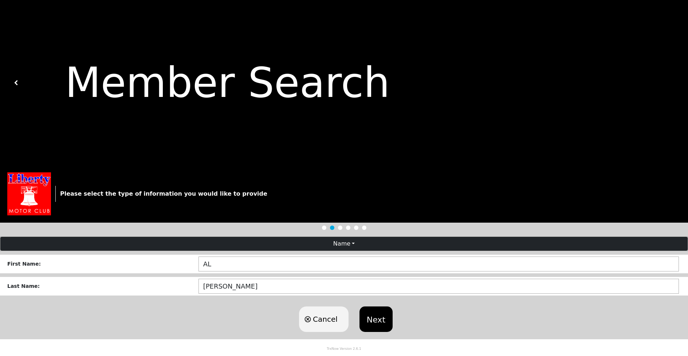 The height and width of the screenshot is (356, 688). Describe the element at coordinates (16, 83) in the screenshot. I see `img: white carat left` at that location.